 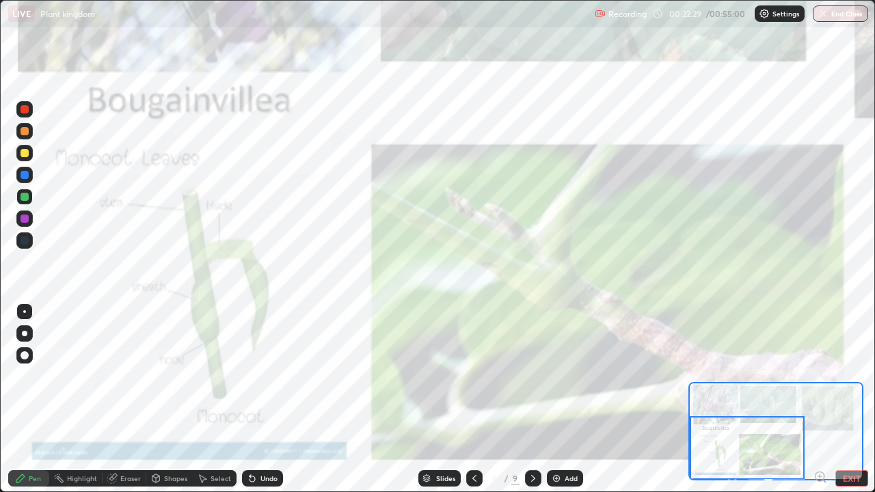 What do you see at coordinates (221, 479) in the screenshot?
I see `div: Select` at bounding box center [221, 479].